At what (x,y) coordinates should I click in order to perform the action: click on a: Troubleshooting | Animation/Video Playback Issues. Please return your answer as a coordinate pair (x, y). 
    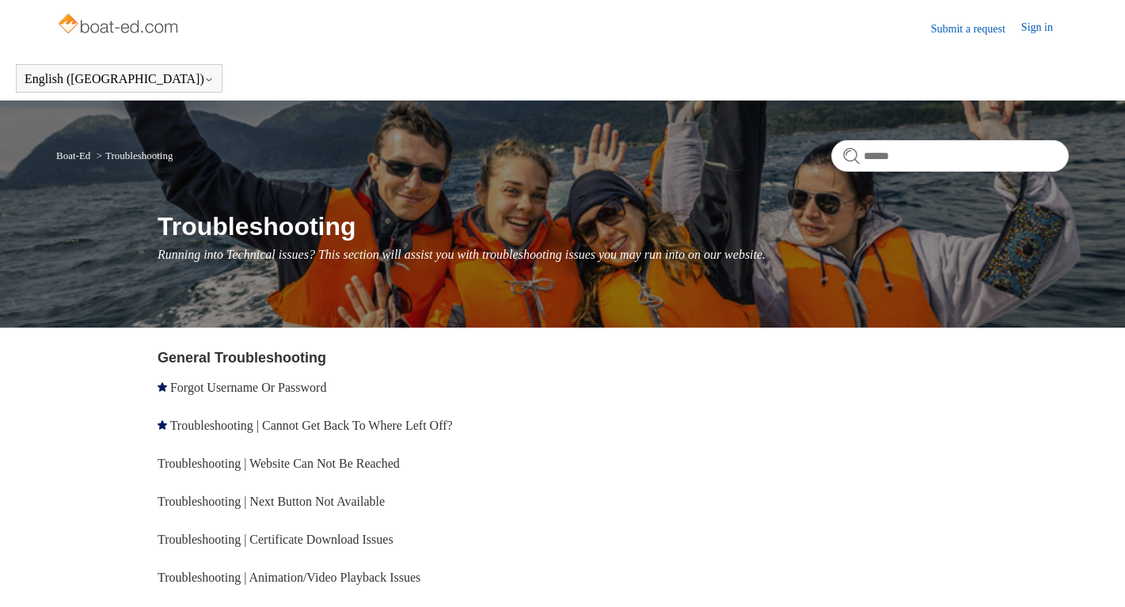
    Looking at the image, I should click on (289, 577).